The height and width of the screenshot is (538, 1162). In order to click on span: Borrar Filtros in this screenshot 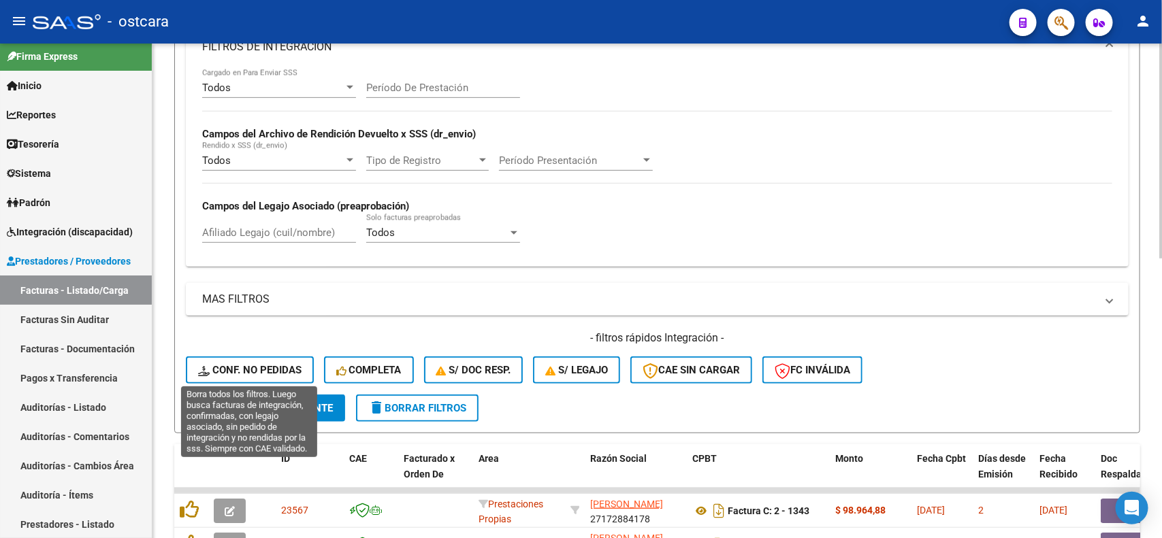, I will do `click(417, 408)`.